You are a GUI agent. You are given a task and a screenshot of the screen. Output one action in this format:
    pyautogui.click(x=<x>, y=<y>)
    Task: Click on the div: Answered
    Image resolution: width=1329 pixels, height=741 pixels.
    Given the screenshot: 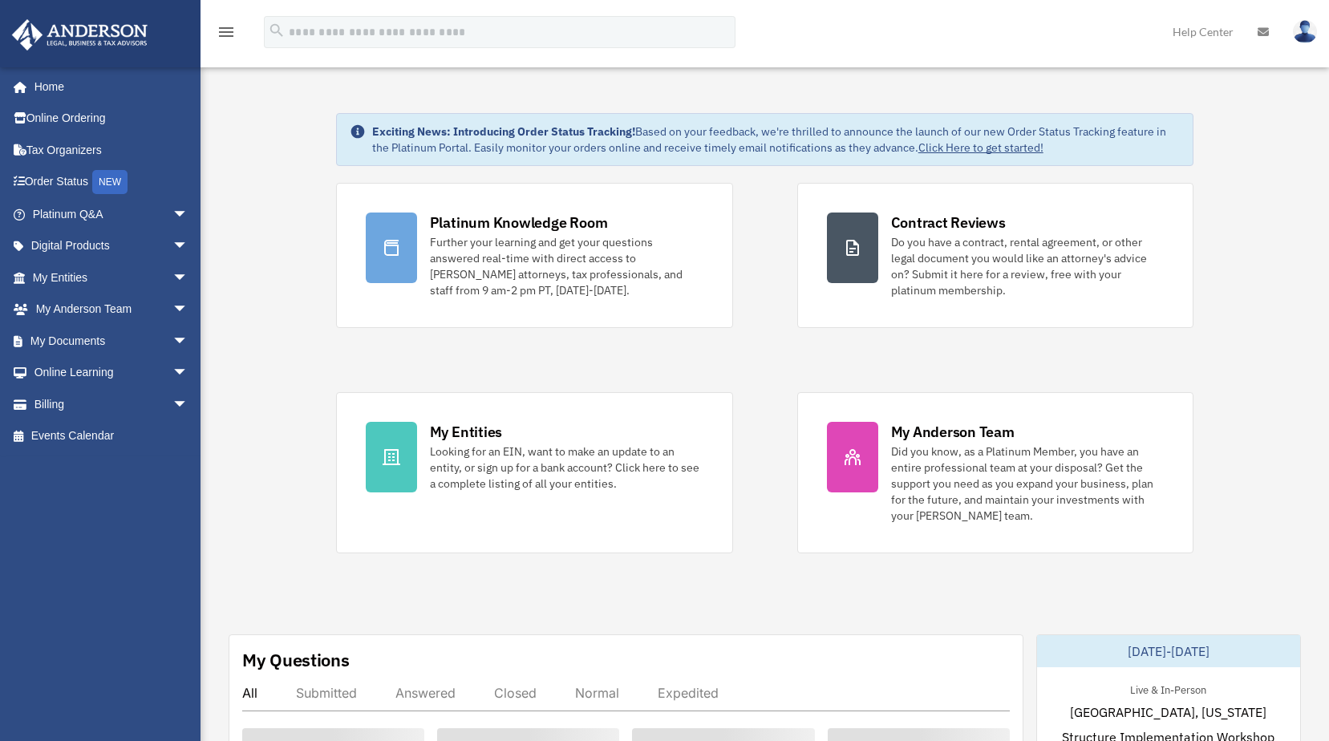 What is the action you would take?
    pyautogui.click(x=425, y=693)
    